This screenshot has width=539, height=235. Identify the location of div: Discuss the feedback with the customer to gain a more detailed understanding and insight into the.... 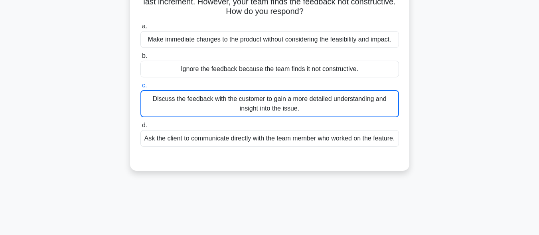
(270, 104).